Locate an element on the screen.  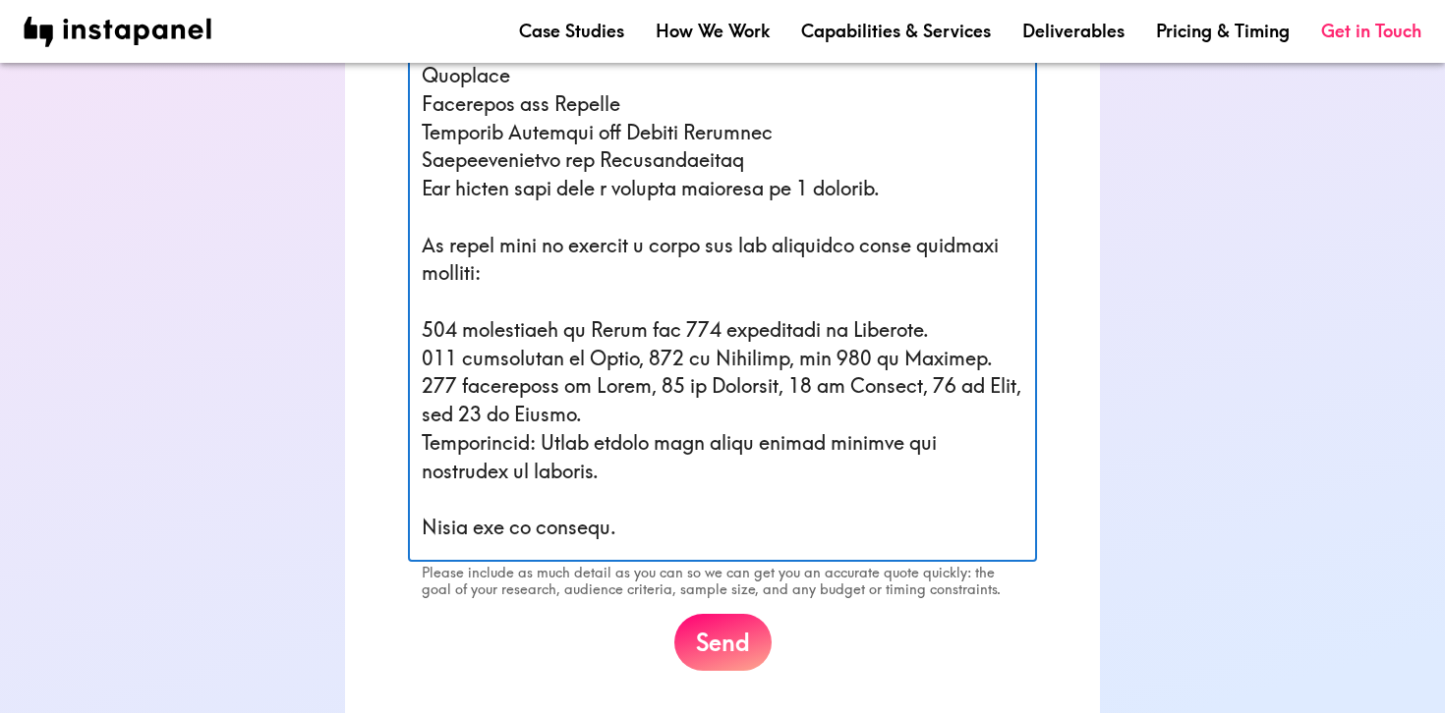
a: Get in Touch is located at coordinates (1371, 30).